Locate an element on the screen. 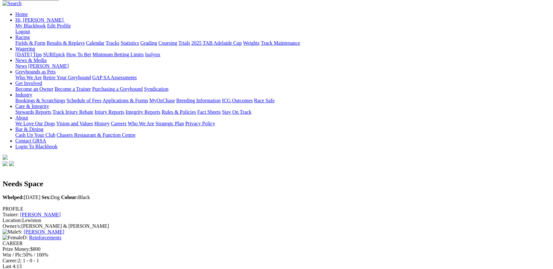 Image resolution: width=553 pixels, height=269 pixels. a: Wagering is located at coordinates (25, 49).